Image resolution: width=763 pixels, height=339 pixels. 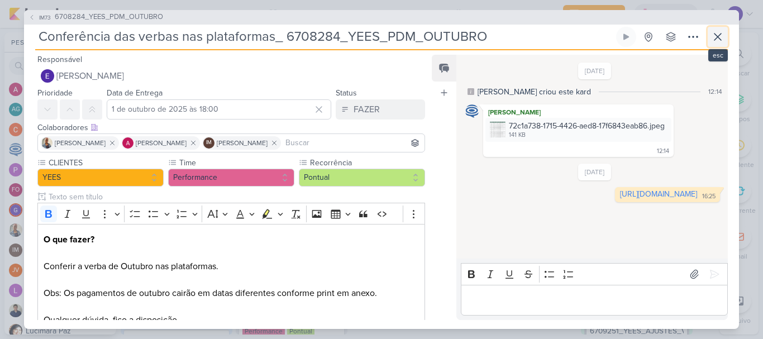 What do you see at coordinates (472, 111) in the screenshot?
I see `img: Caroline Traven De Andrade` at bounding box center [472, 111].